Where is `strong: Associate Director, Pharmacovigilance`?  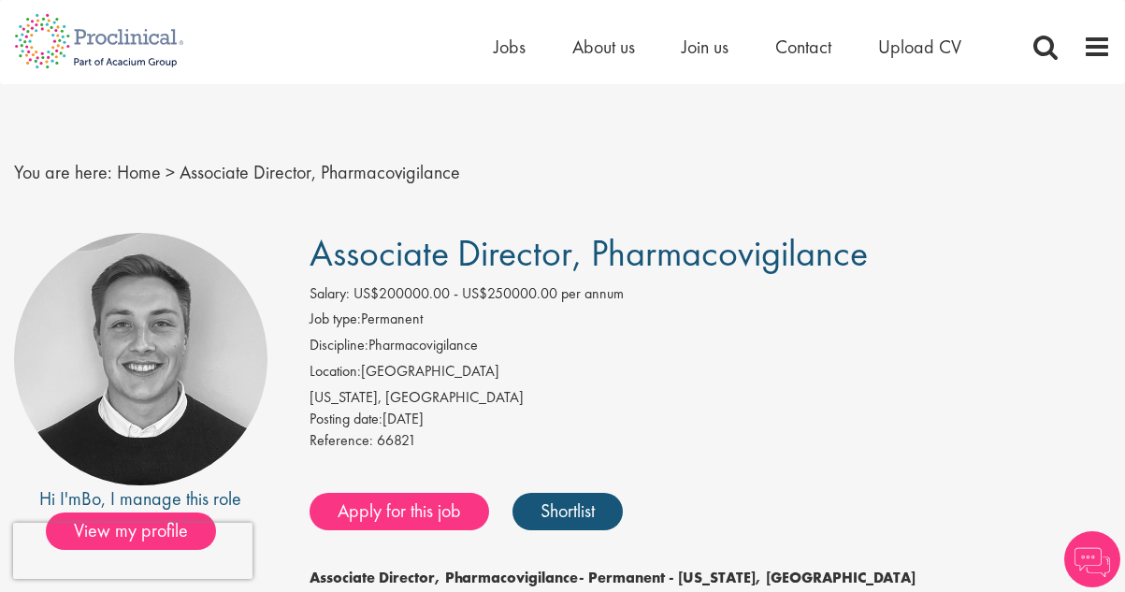
strong: Associate Director, Pharmacovigilance is located at coordinates (444, 577).